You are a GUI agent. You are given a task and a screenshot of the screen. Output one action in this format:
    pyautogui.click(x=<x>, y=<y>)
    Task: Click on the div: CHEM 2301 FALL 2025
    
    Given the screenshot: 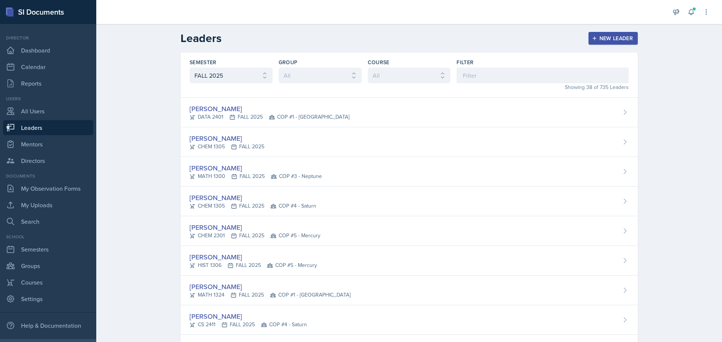 What is the action you would take?
    pyautogui.click(x=255, y=236)
    